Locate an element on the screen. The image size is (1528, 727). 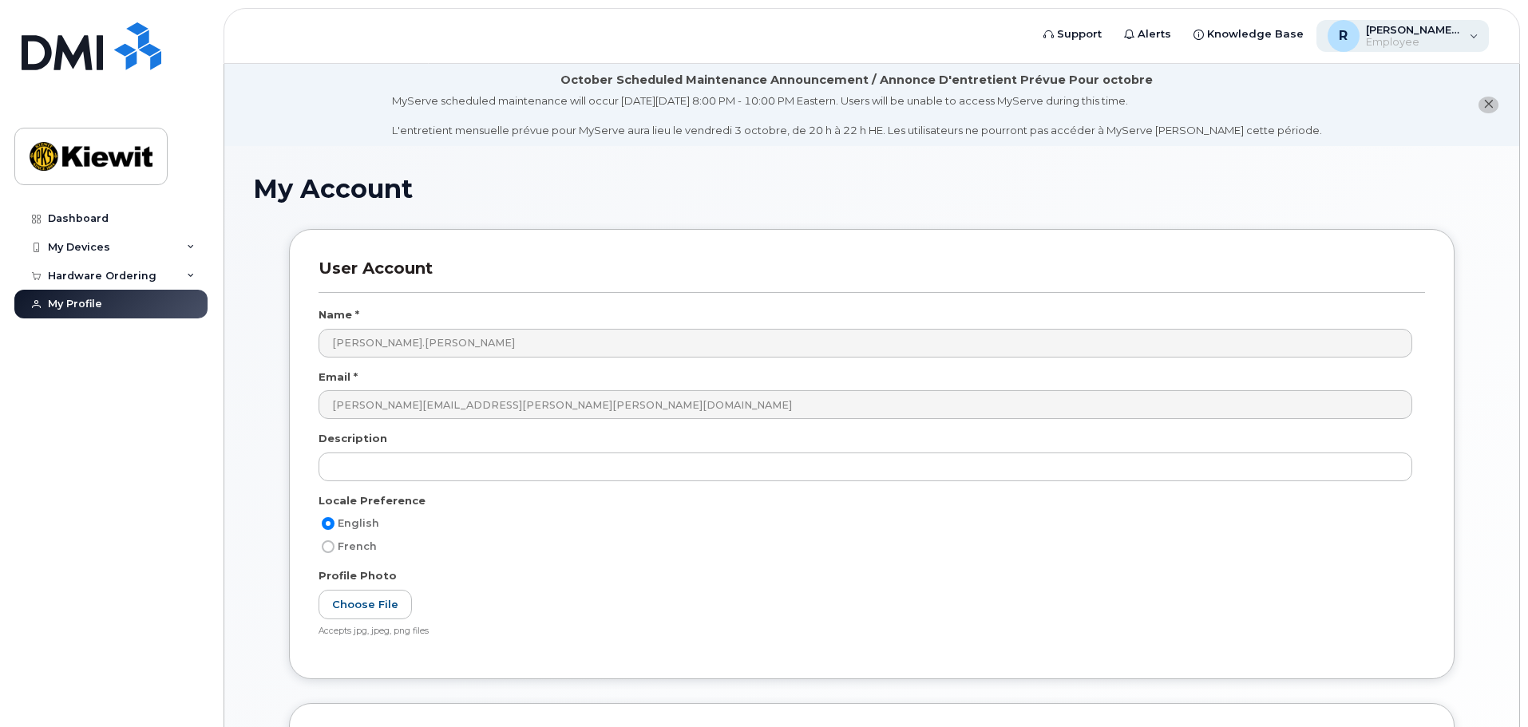
label: Profile Photo is located at coordinates (358, 576).